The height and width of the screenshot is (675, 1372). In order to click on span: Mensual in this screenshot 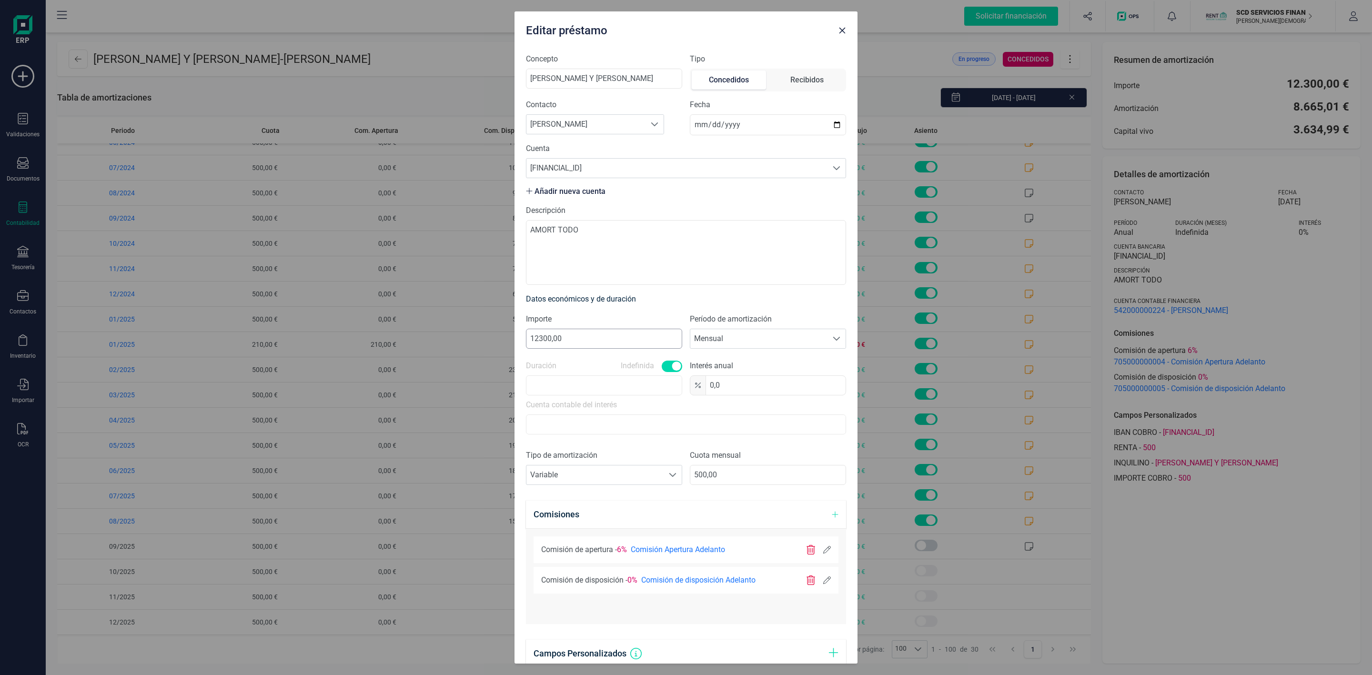, I will do `click(759, 339)`.